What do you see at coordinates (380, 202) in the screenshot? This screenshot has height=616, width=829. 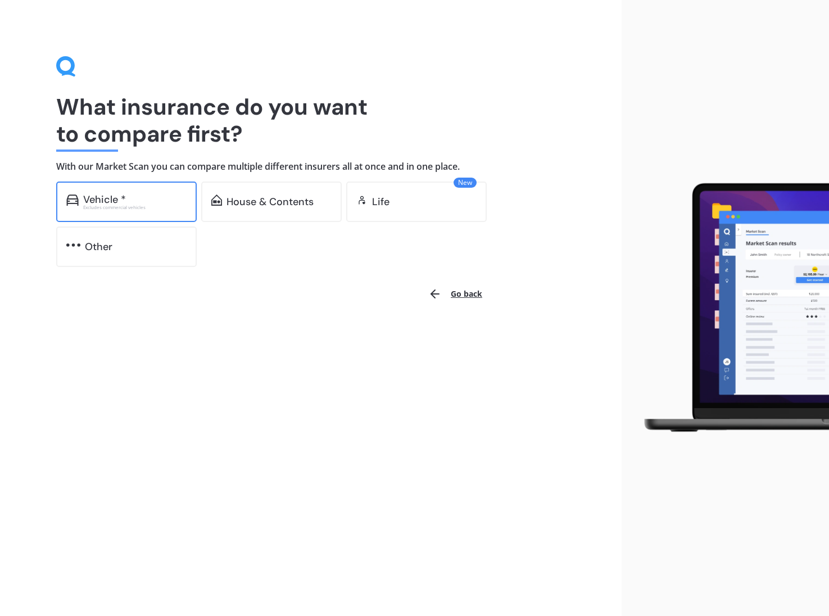 I see `div: Life` at bounding box center [380, 202].